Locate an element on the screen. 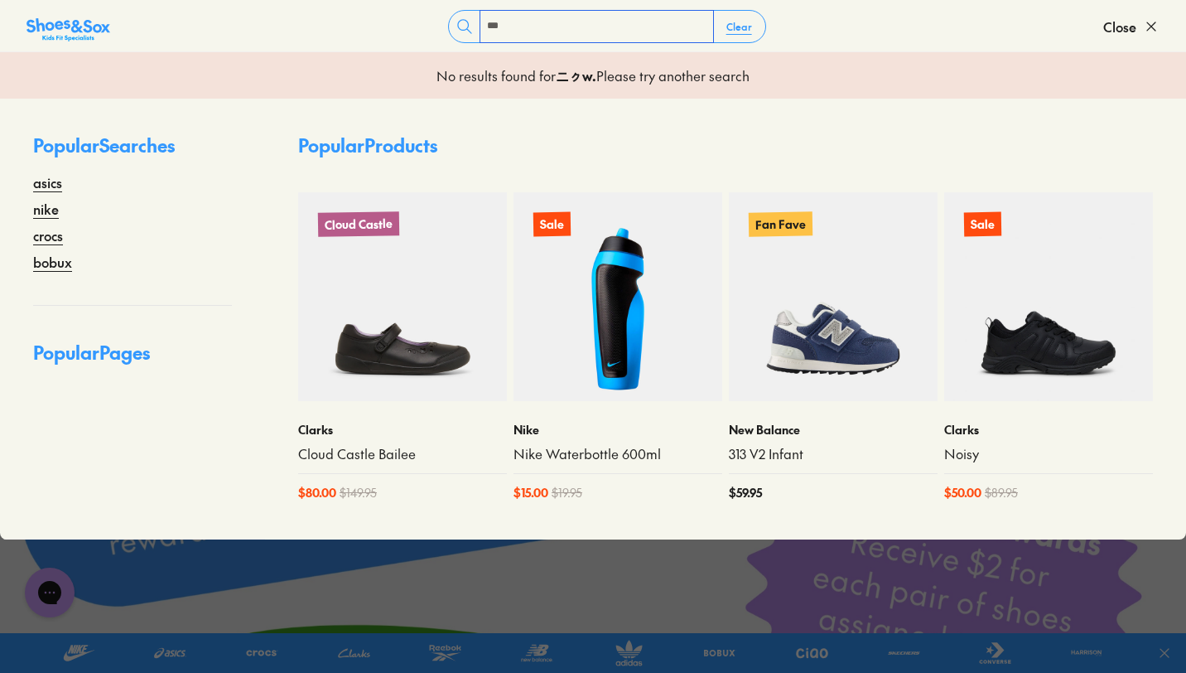  button: Open gorgias live chat is located at coordinates (33, 31).